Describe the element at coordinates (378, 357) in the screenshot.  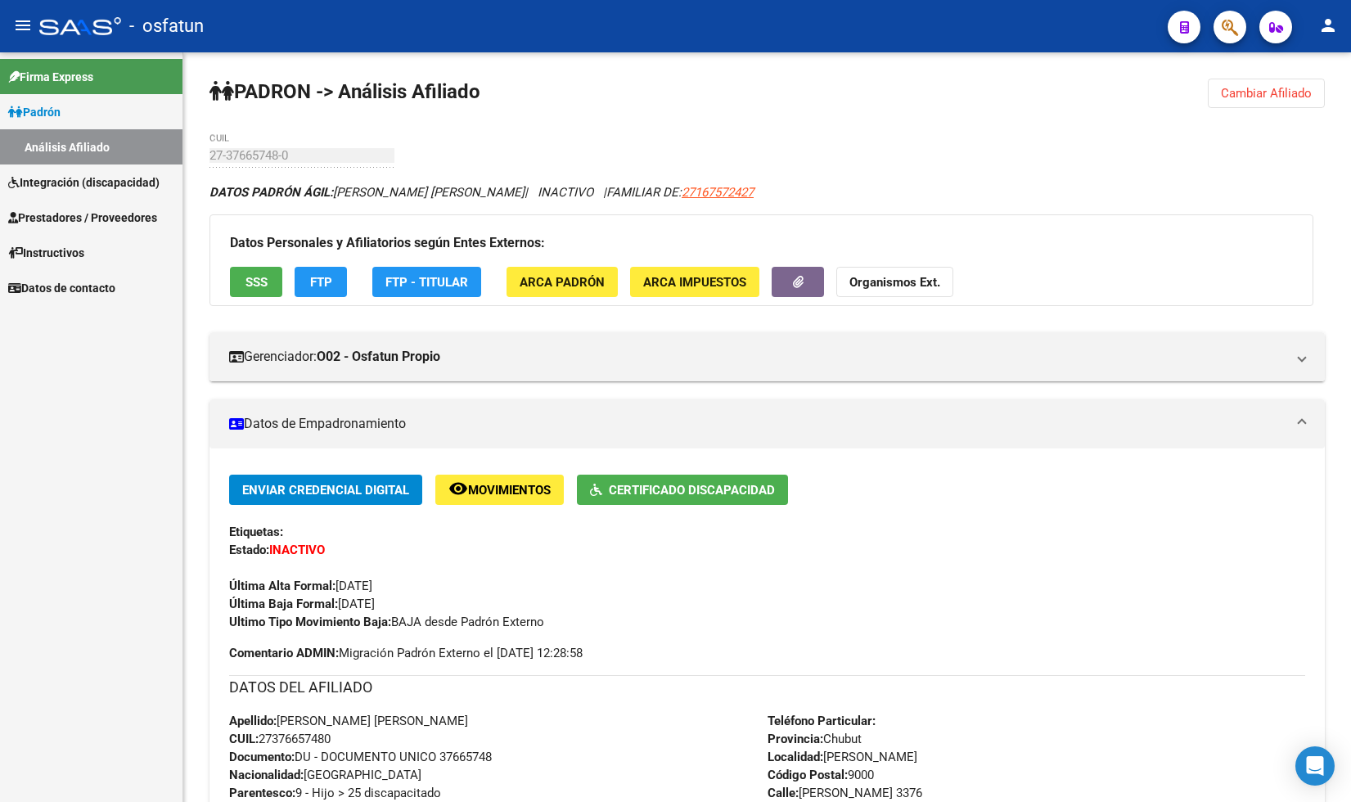
I see `strong: O02 - Osfatun Propio` at that location.